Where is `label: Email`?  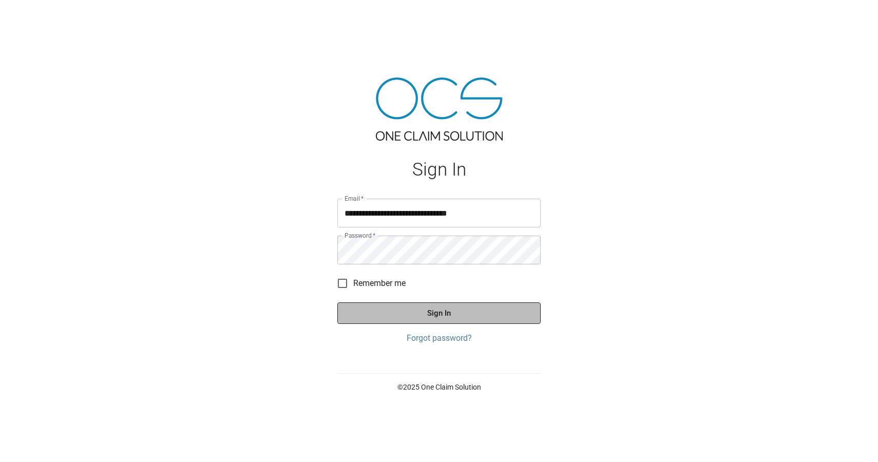
label: Email is located at coordinates (354, 198).